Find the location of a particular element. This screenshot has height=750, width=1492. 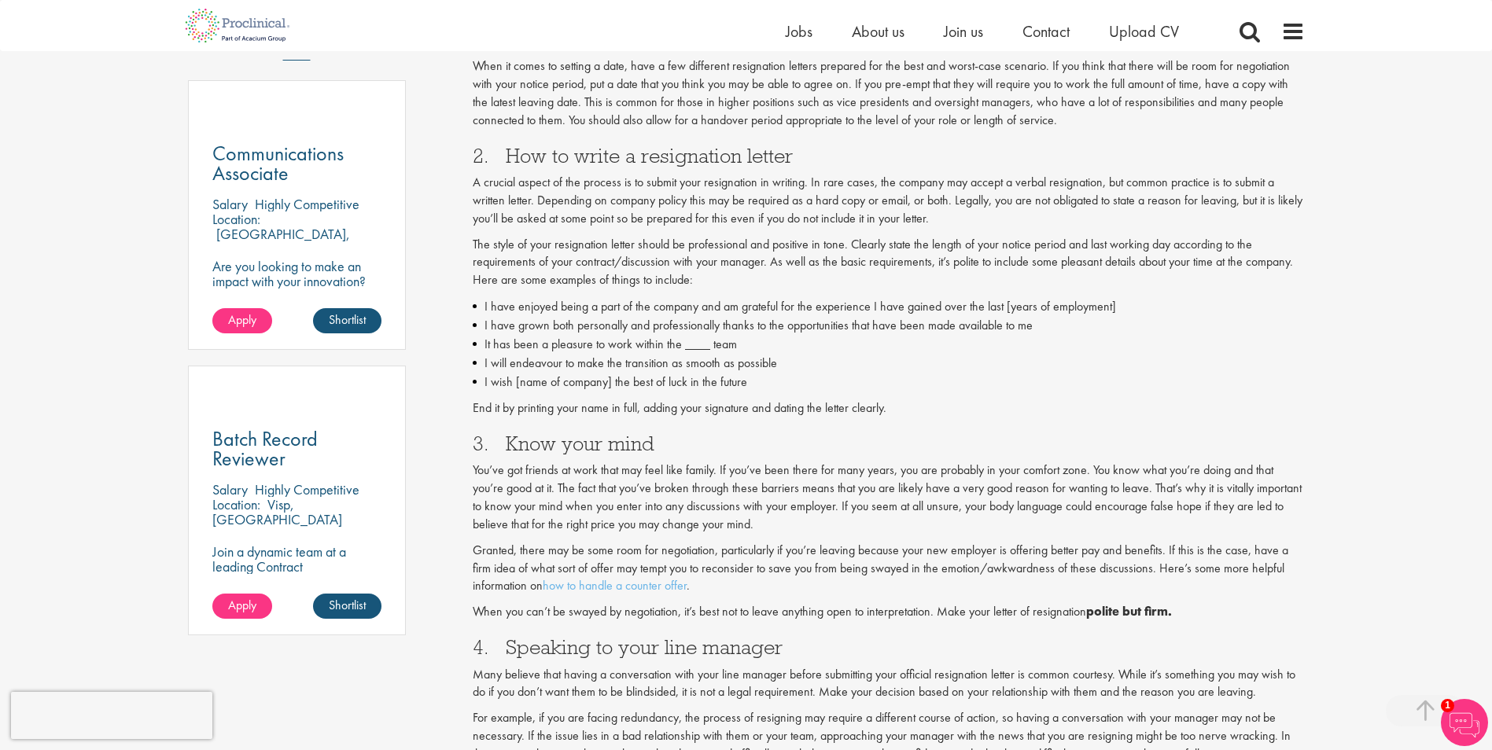

h3: 2. How to write a resignation letter is located at coordinates (889, 156).